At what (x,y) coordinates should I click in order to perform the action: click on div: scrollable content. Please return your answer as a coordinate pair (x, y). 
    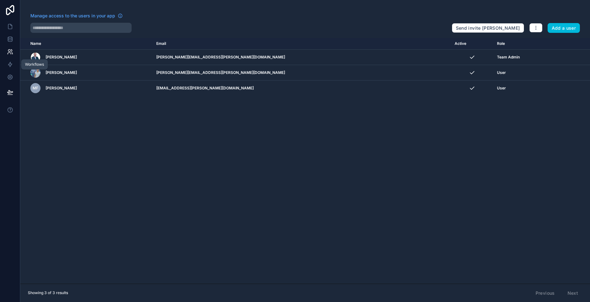
    Looking at the image, I should click on (305, 161).